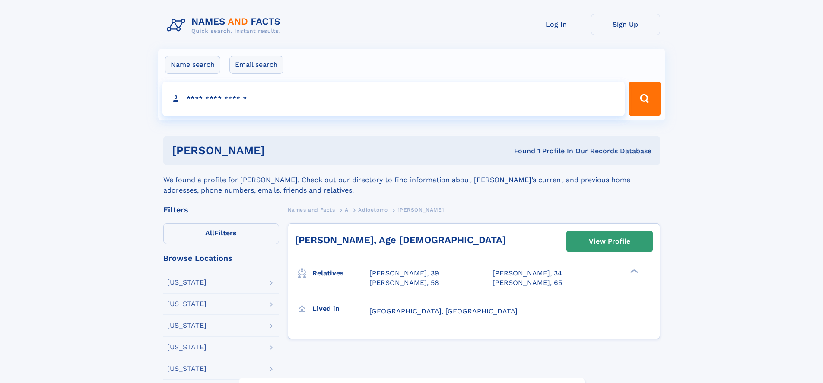  I want to click on a: View Profile, so click(610, 242).